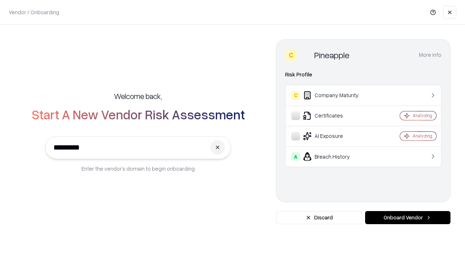 This screenshot has height=262, width=465. Describe the element at coordinates (138, 114) in the screenshot. I see `h2: Start A New Vendor Risk Assessment` at that location.